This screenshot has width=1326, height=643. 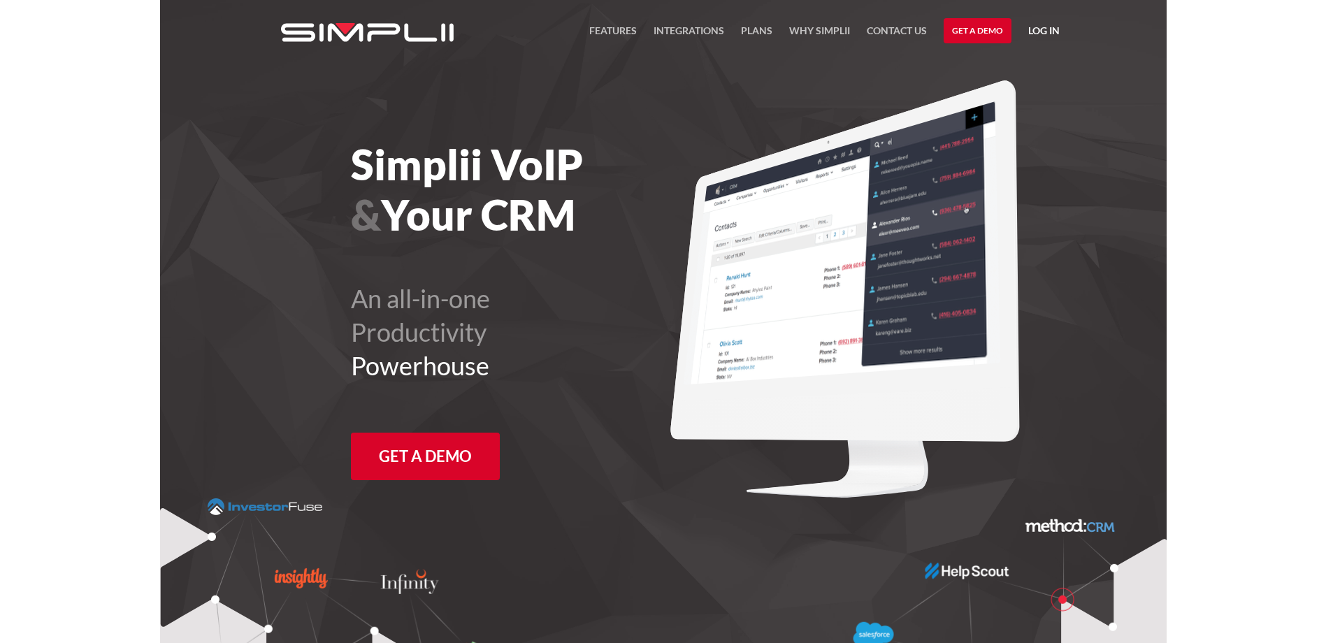 What do you see at coordinates (613, 35) in the screenshot?
I see `a: FEATURES` at bounding box center [613, 35].